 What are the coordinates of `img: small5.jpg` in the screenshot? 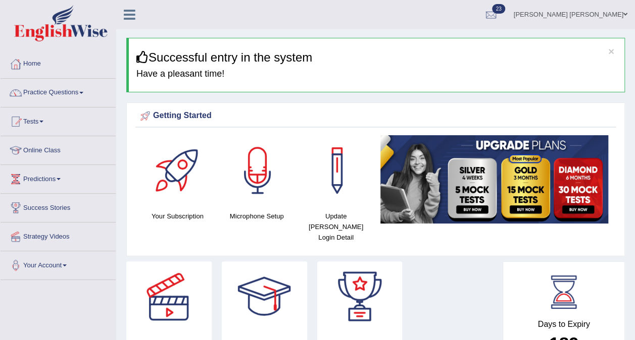 It's located at (494, 179).